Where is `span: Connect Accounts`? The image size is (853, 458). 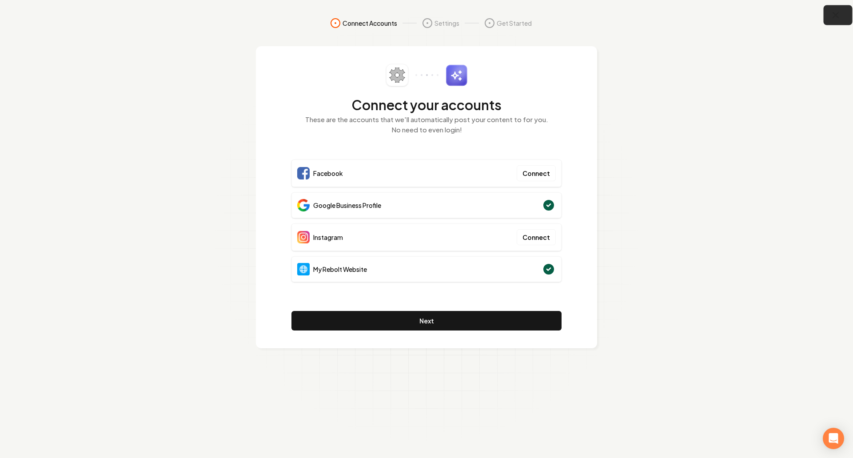
span: Connect Accounts is located at coordinates (369, 23).